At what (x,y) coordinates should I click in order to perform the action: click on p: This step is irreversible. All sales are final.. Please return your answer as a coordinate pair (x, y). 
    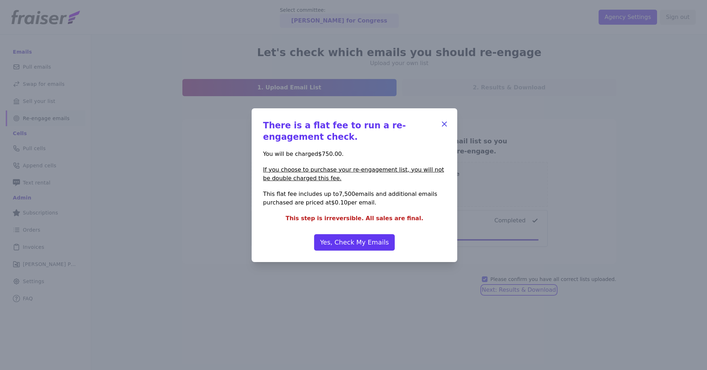
    Looking at the image, I should click on (355, 218).